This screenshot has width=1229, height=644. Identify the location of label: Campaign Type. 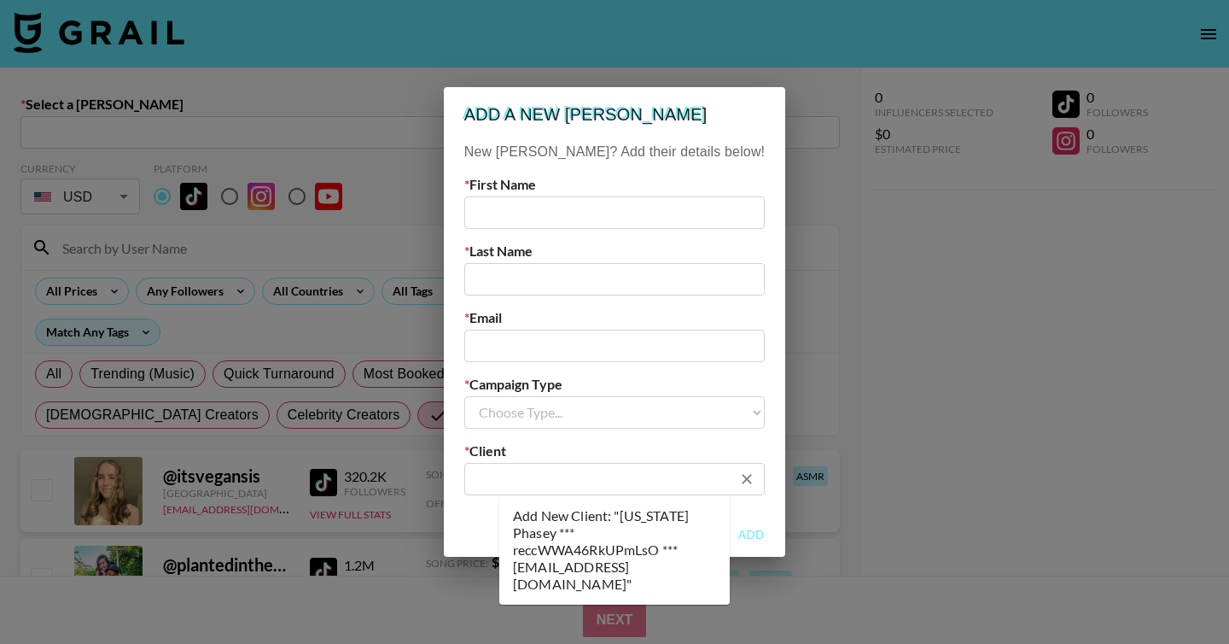
(615, 384).